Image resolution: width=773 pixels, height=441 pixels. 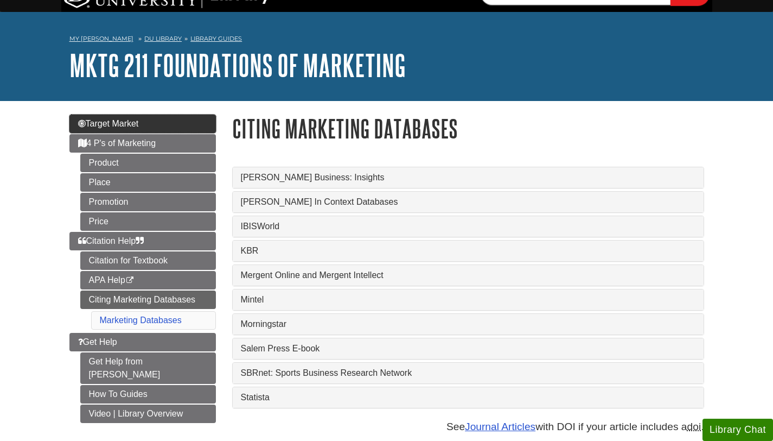 What do you see at coordinates (148, 163) in the screenshot?
I see `a: Product` at bounding box center [148, 163].